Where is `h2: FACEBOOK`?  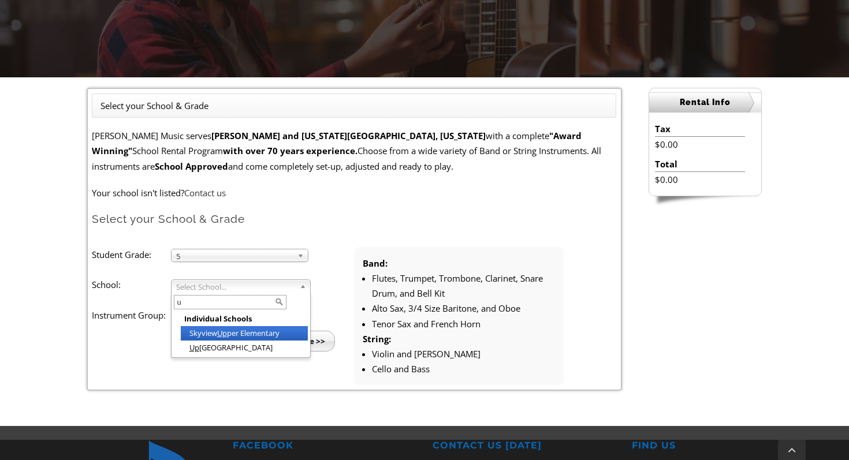
h2: FACEBOOK is located at coordinates (325, 446).